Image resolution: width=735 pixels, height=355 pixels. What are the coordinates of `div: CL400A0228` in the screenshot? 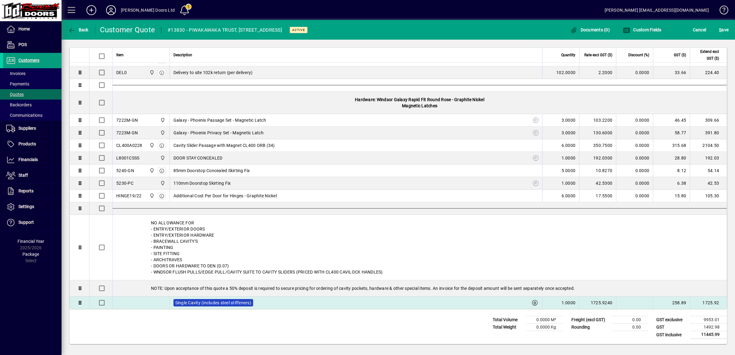 It's located at (129, 146).